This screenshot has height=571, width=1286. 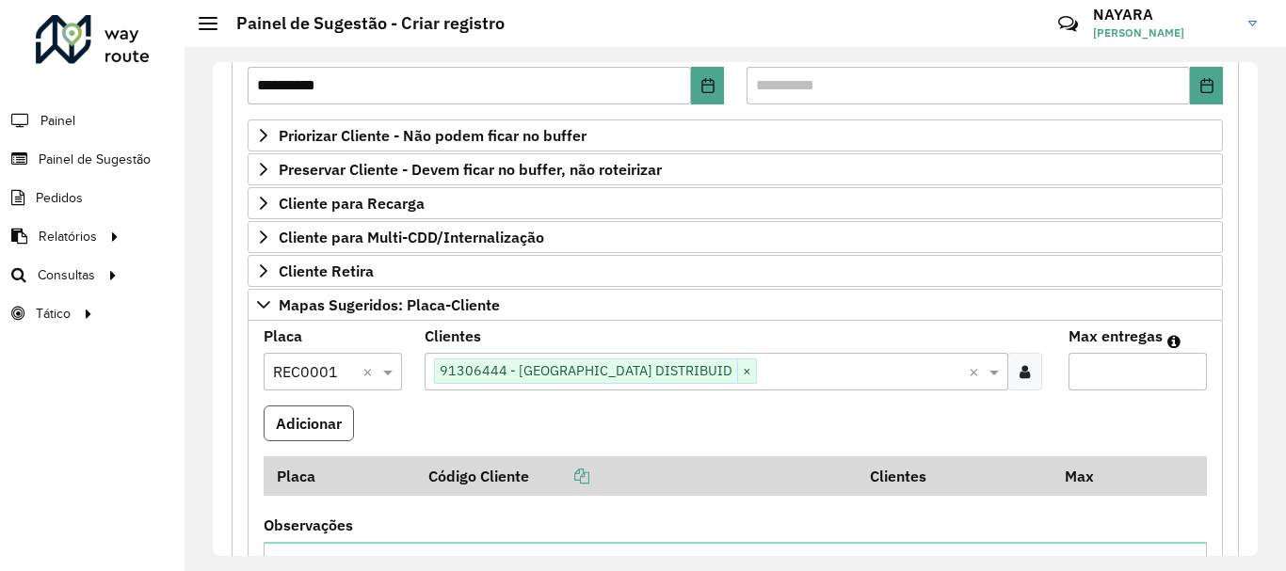 What do you see at coordinates (735, 203) in the screenshot?
I see `a: Cliente para Recarga` at bounding box center [735, 203].